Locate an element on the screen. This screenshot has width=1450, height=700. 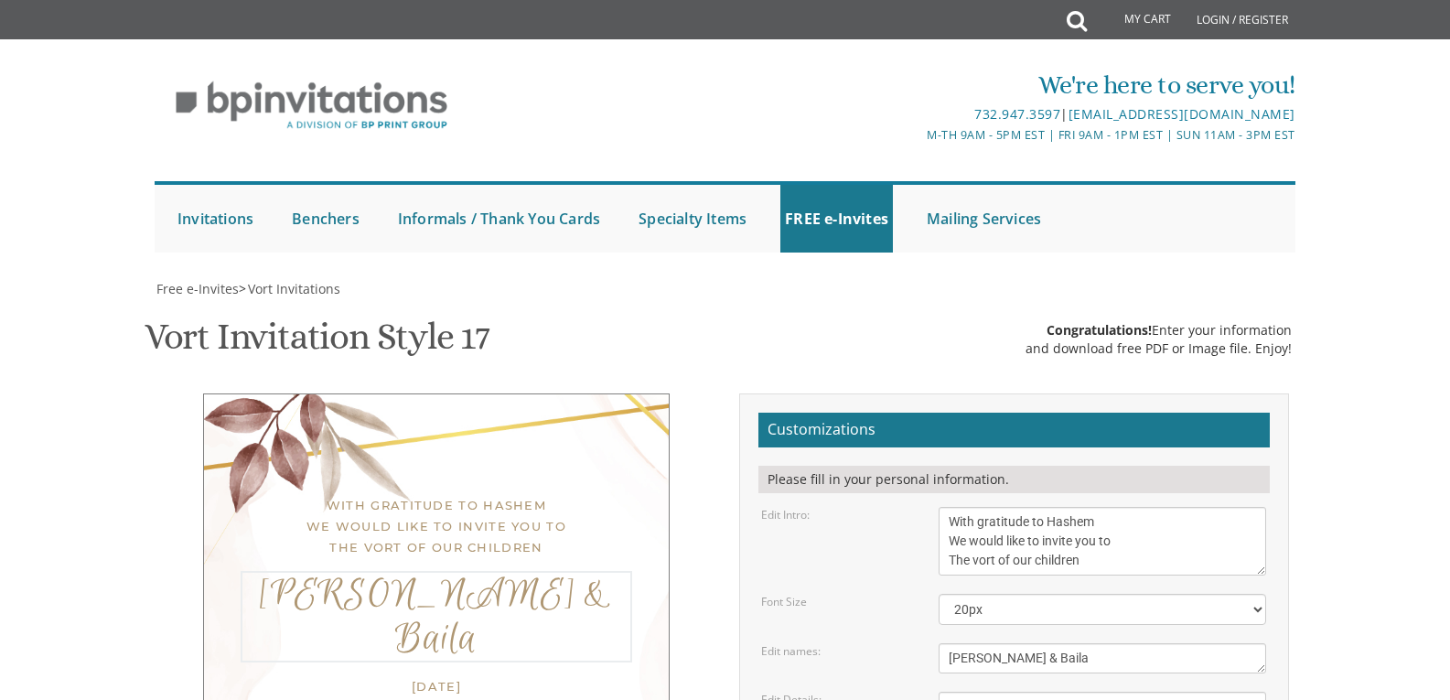
span: Vort Invitations is located at coordinates (294, 288).